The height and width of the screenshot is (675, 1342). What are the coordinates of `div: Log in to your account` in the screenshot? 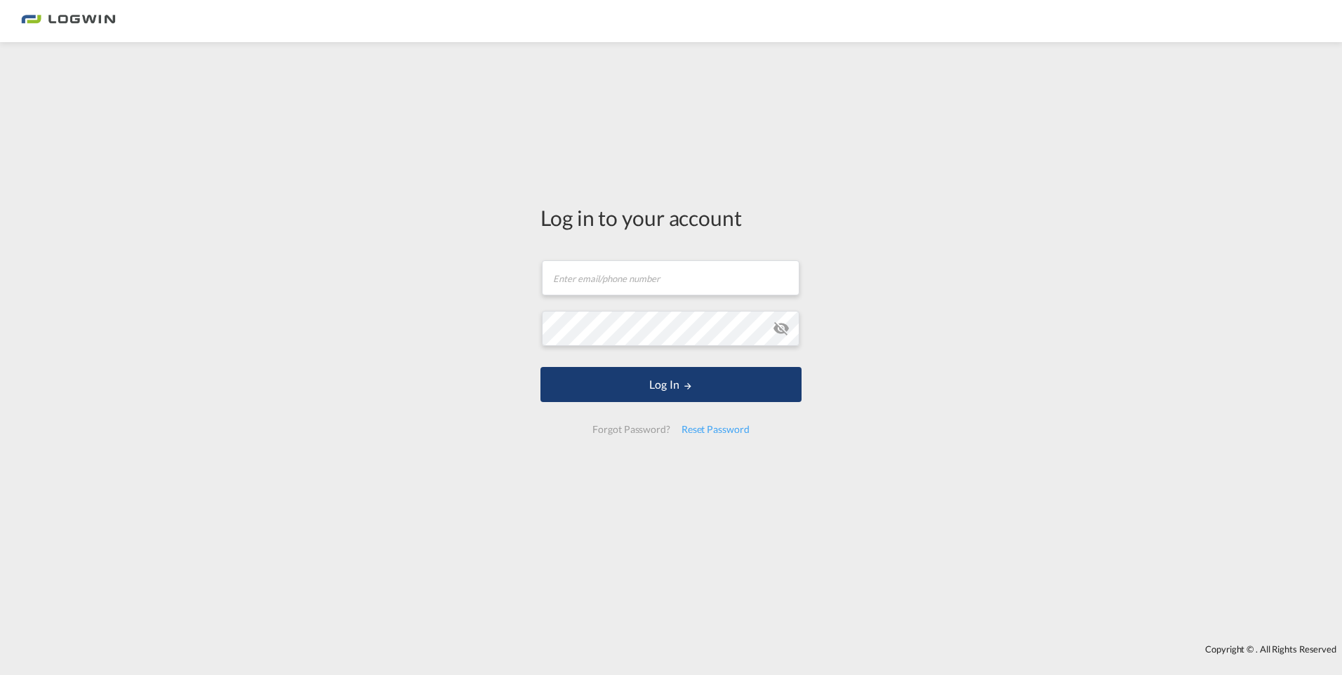 It's located at (671, 218).